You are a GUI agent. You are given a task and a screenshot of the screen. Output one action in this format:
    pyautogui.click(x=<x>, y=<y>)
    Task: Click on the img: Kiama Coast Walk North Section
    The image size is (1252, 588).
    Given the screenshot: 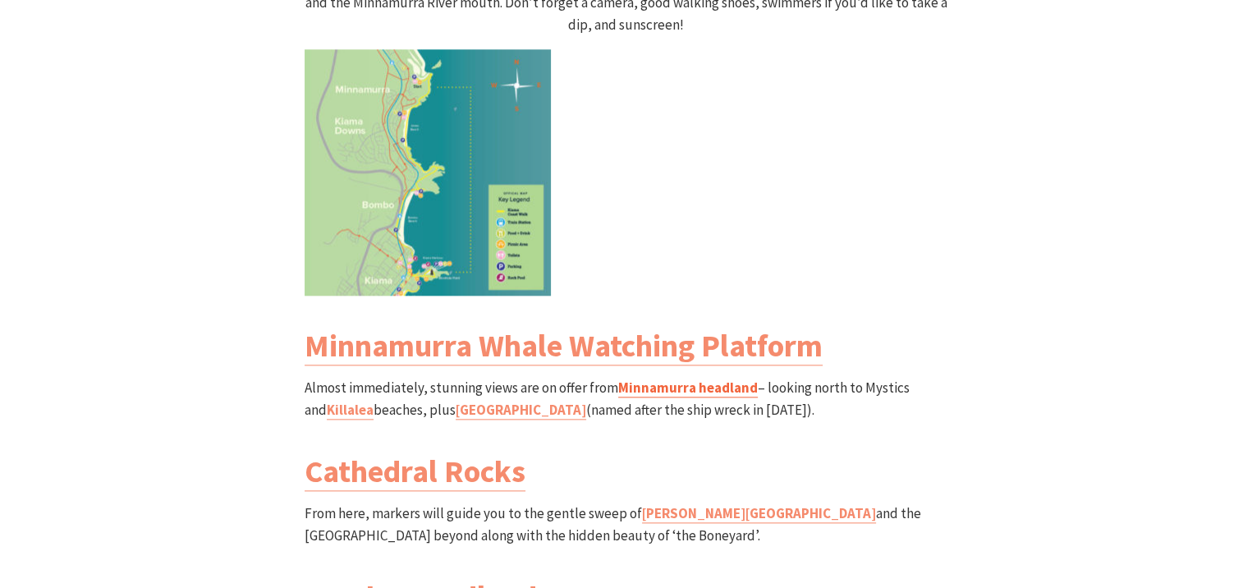 What is the action you would take?
    pyautogui.click(x=428, y=172)
    